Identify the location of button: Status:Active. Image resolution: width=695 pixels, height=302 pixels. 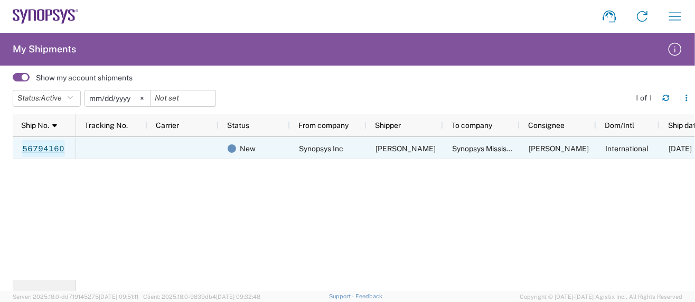
(46, 98).